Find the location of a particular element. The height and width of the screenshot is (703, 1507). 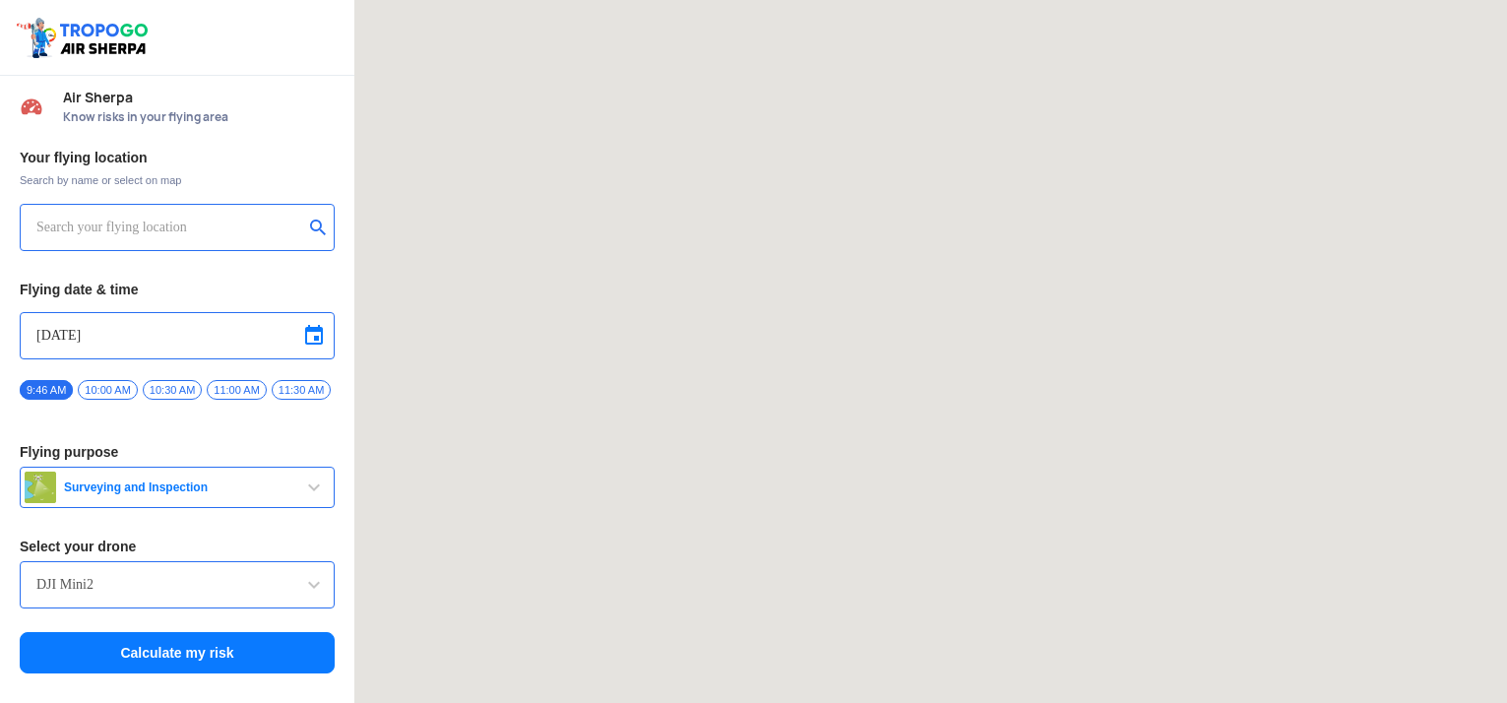

input: Select Date is located at coordinates (177, 336).